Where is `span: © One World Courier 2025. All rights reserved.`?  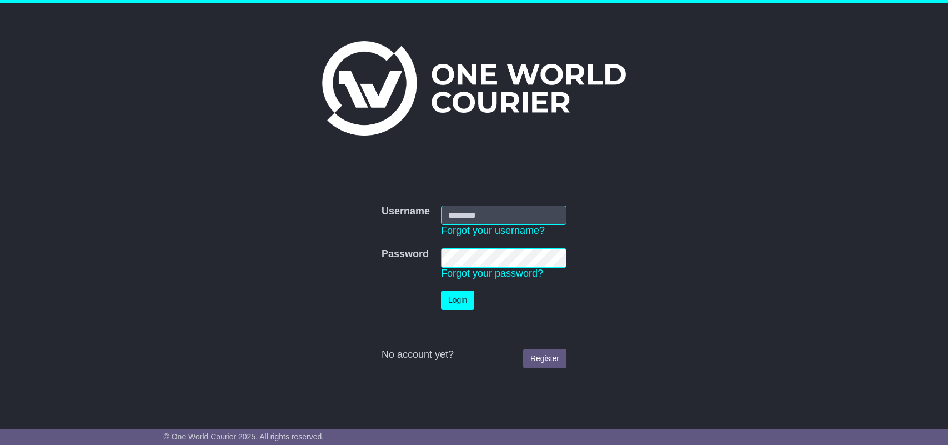 span: © One World Courier 2025. All rights reserved. is located at coordinates (244, 436).